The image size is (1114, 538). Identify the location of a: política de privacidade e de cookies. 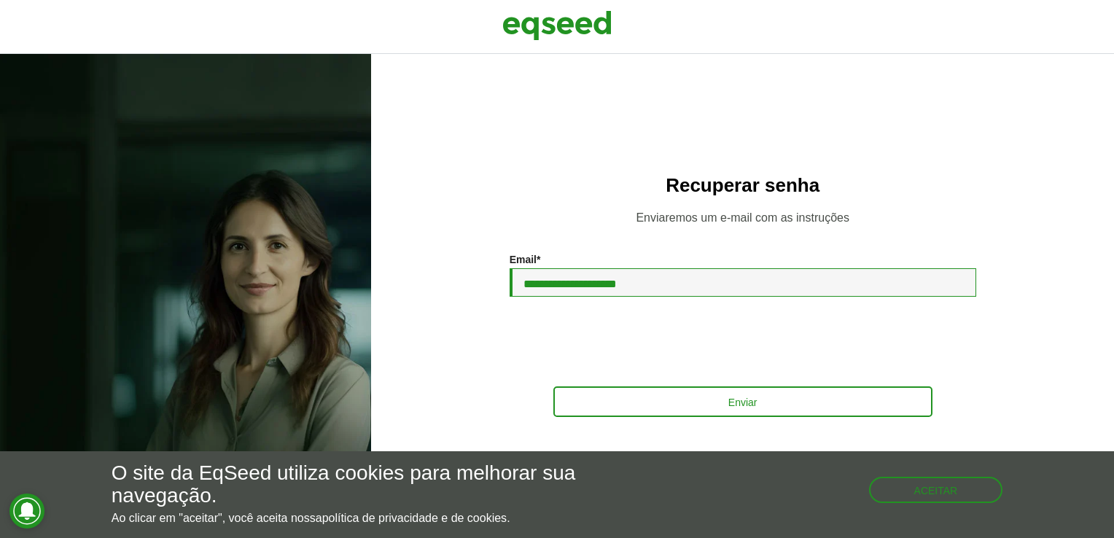
(415, 519).